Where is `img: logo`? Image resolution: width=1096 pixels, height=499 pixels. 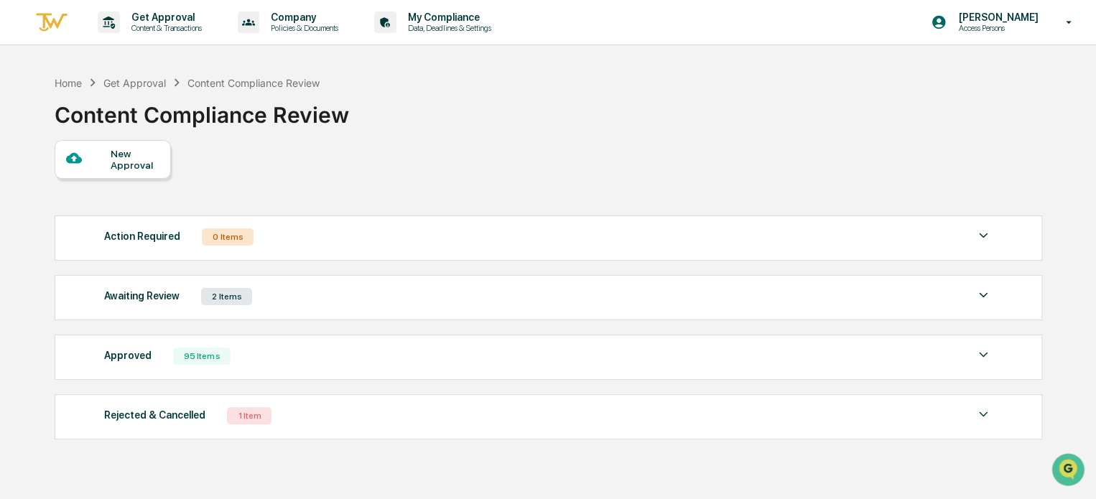 img: logo is located at coordinates (52, 22).